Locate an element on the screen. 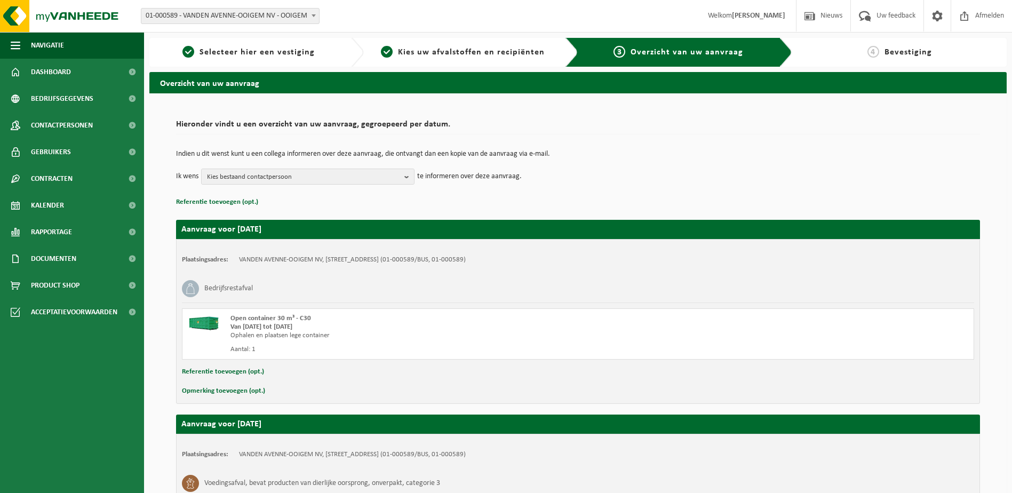 The width and height of the screenshot is (1012, 493). span: Bedrijfsgegevens is located at coordinates (62, 99).